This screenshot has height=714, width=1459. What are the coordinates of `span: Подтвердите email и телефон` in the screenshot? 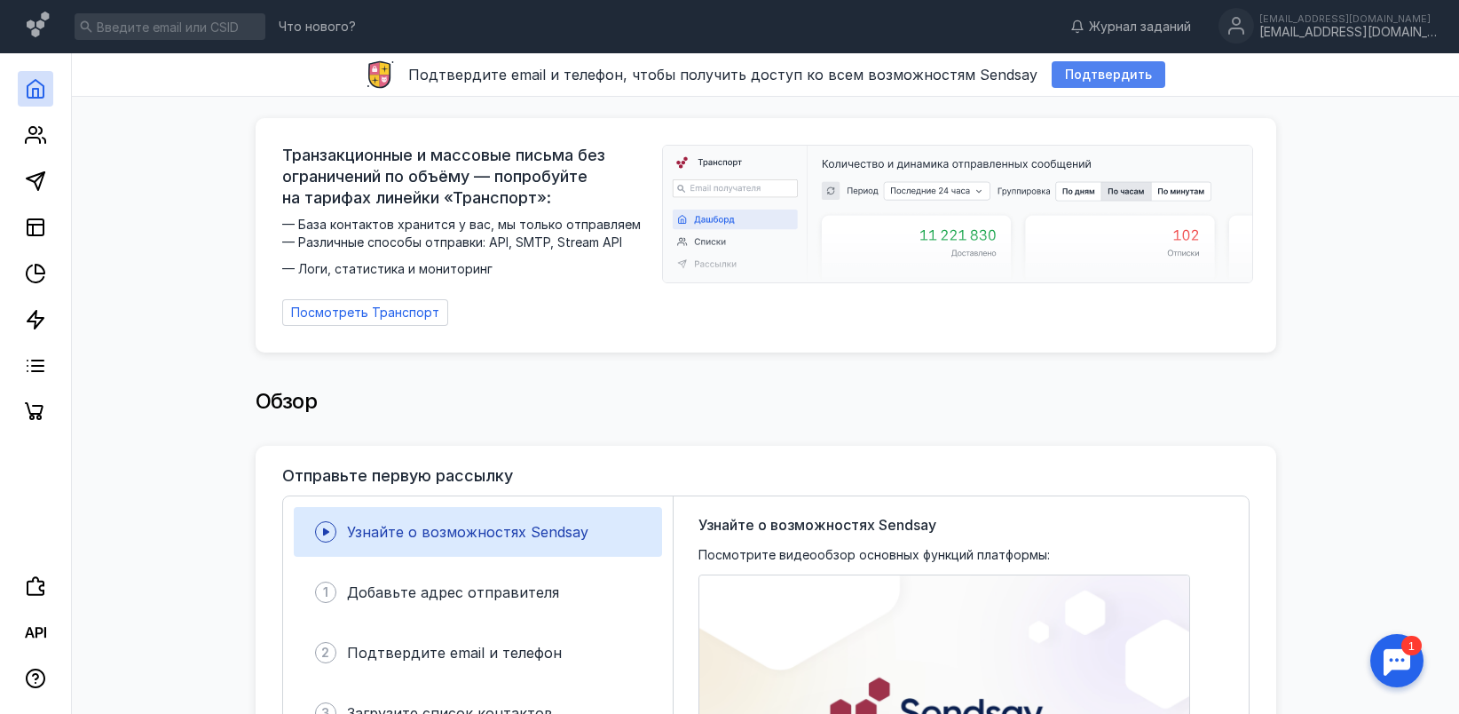 It's located at (455, 653).